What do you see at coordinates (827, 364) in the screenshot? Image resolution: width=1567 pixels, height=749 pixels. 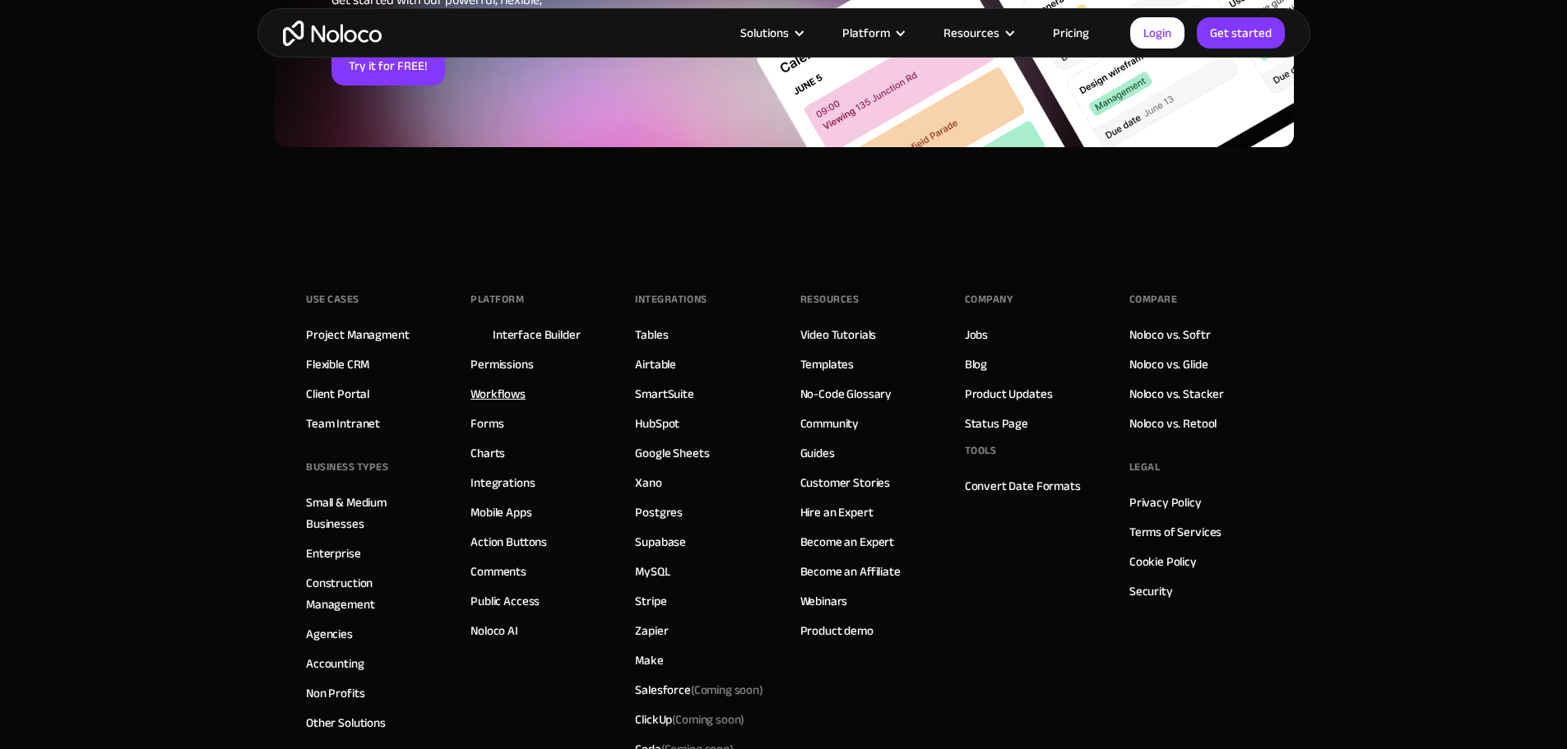 I see `a: Templates` at bounding box center [827, 364].